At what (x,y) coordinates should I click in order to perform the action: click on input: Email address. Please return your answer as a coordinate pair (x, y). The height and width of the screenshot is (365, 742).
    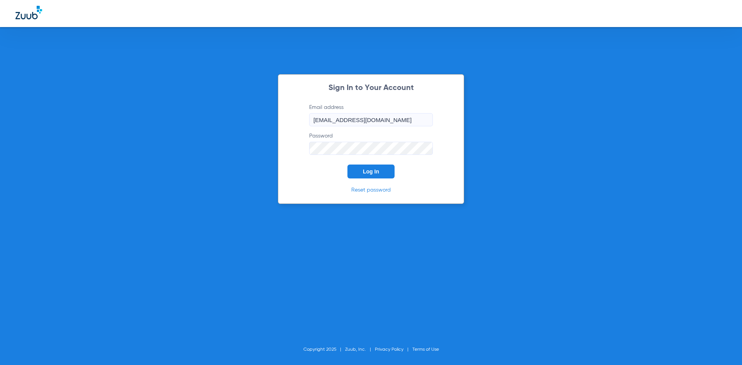
    Looking at the image, I should click on (371, 120).